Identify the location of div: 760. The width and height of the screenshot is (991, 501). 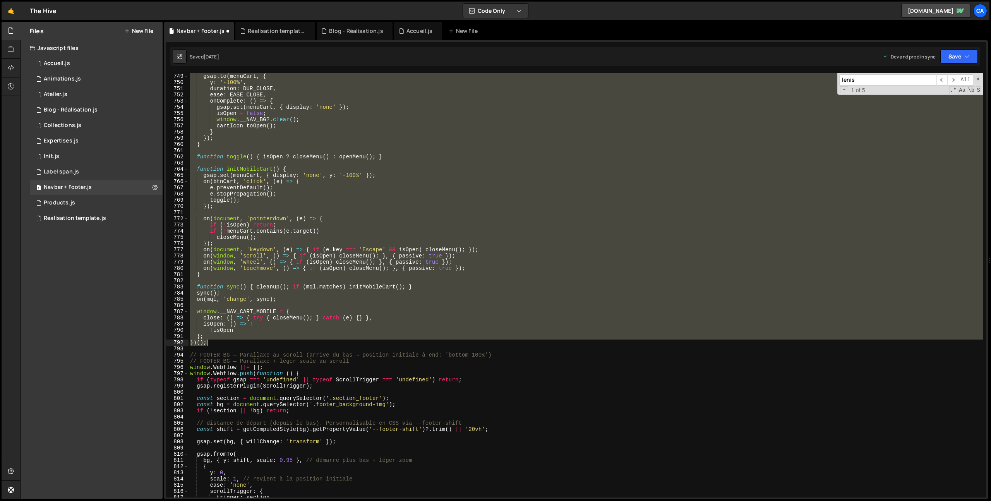
(177, 144).